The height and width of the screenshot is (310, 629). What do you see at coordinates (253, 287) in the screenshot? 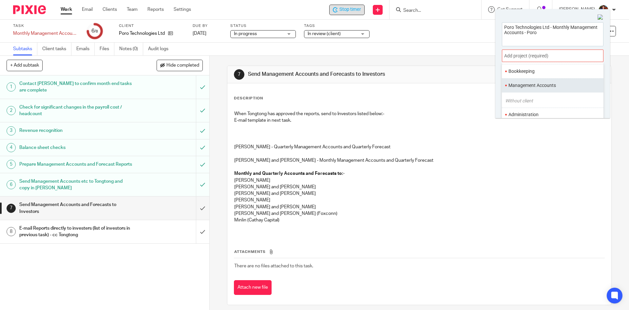
I see `button: Attach new file` at bounding box center [253, 287].